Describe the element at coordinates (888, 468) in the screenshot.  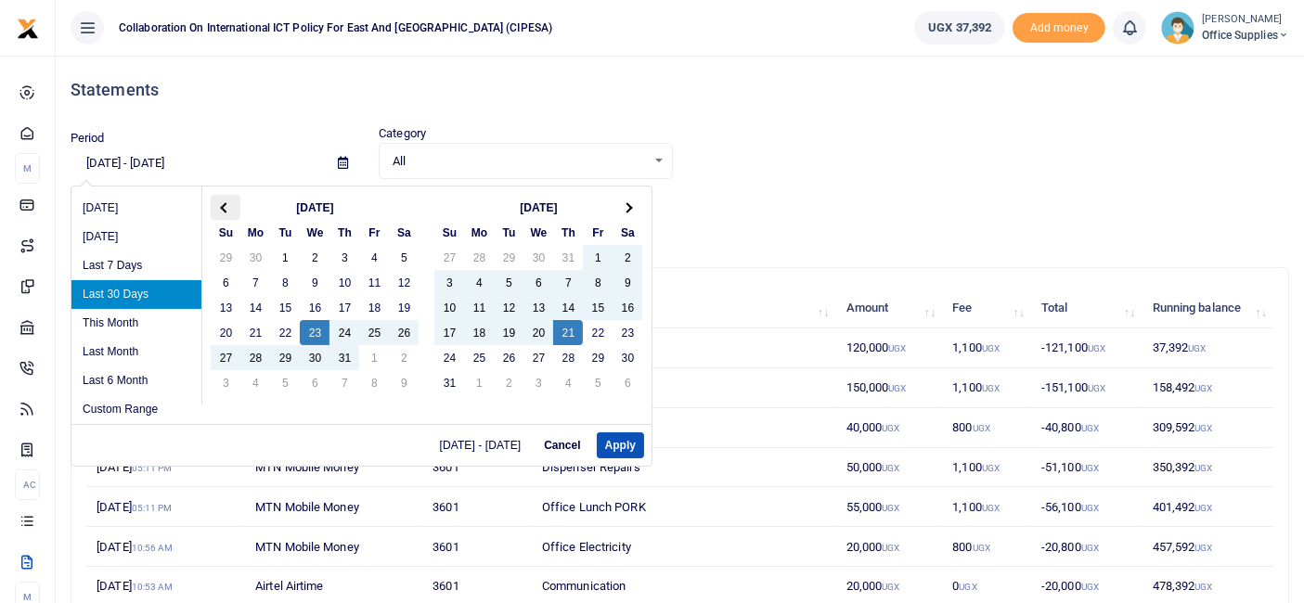
I see `td: 50,000` at that location.